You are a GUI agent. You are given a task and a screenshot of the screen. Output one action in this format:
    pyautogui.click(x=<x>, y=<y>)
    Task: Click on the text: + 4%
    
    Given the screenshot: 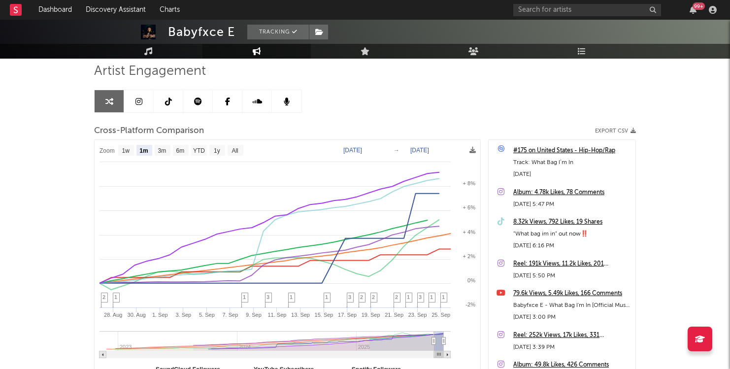 What is the action you would take?
    pyautogui.click(x=469, y=232)
    